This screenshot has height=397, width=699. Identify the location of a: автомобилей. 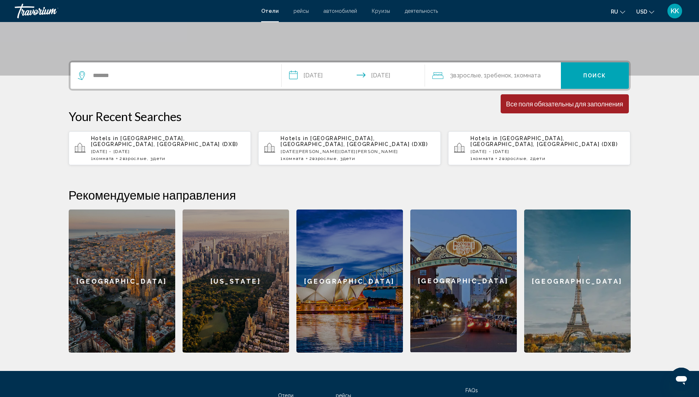
(340, 11).